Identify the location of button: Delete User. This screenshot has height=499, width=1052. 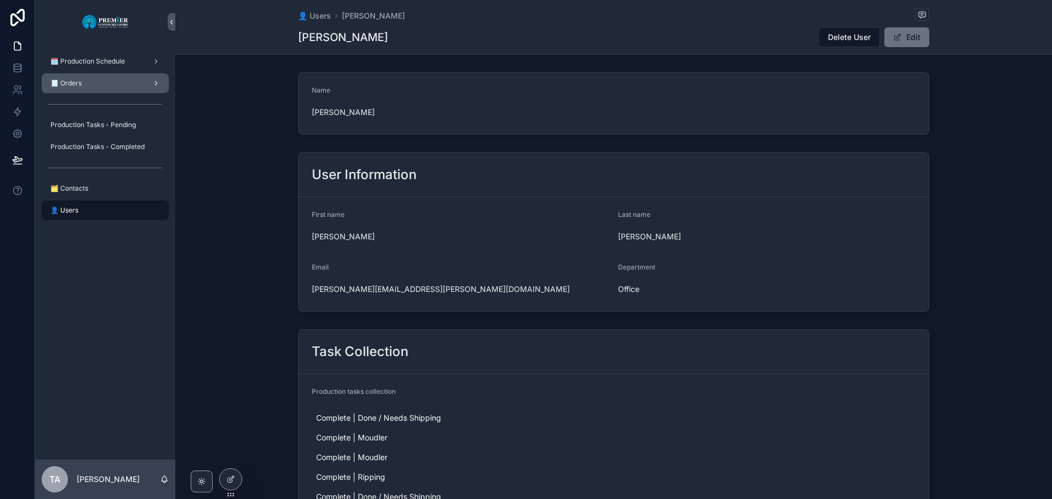
(849, 37).